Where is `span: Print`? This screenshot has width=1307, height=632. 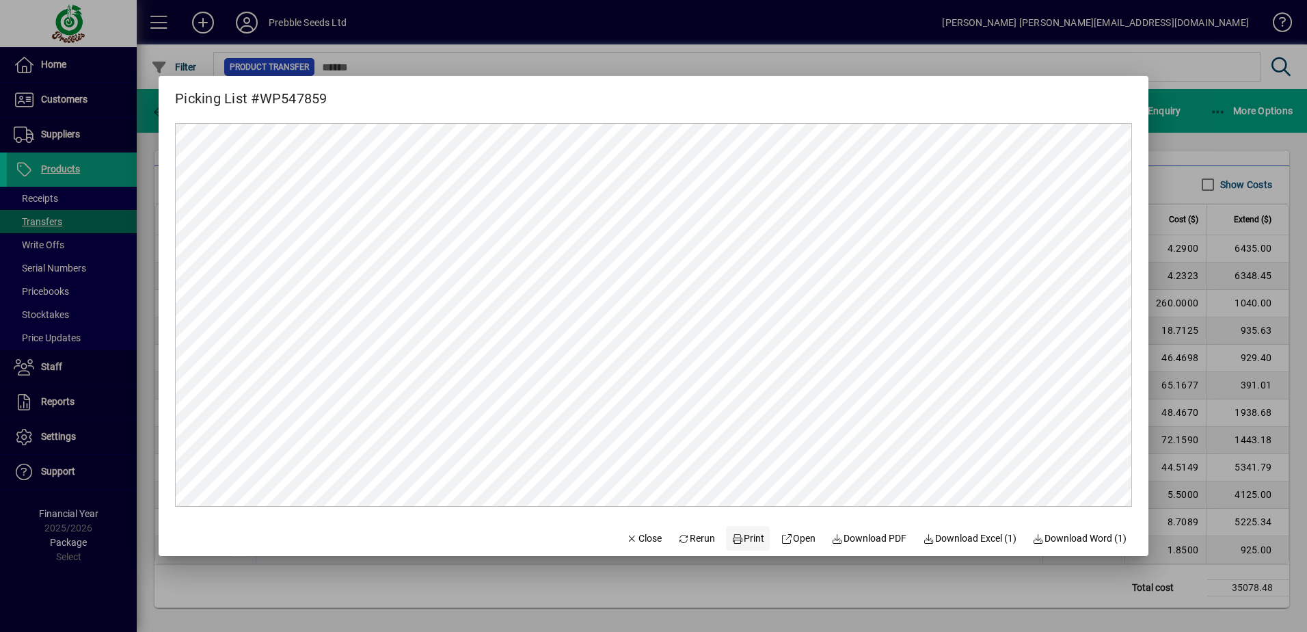
span: Print is located at coordinates (748, 538).